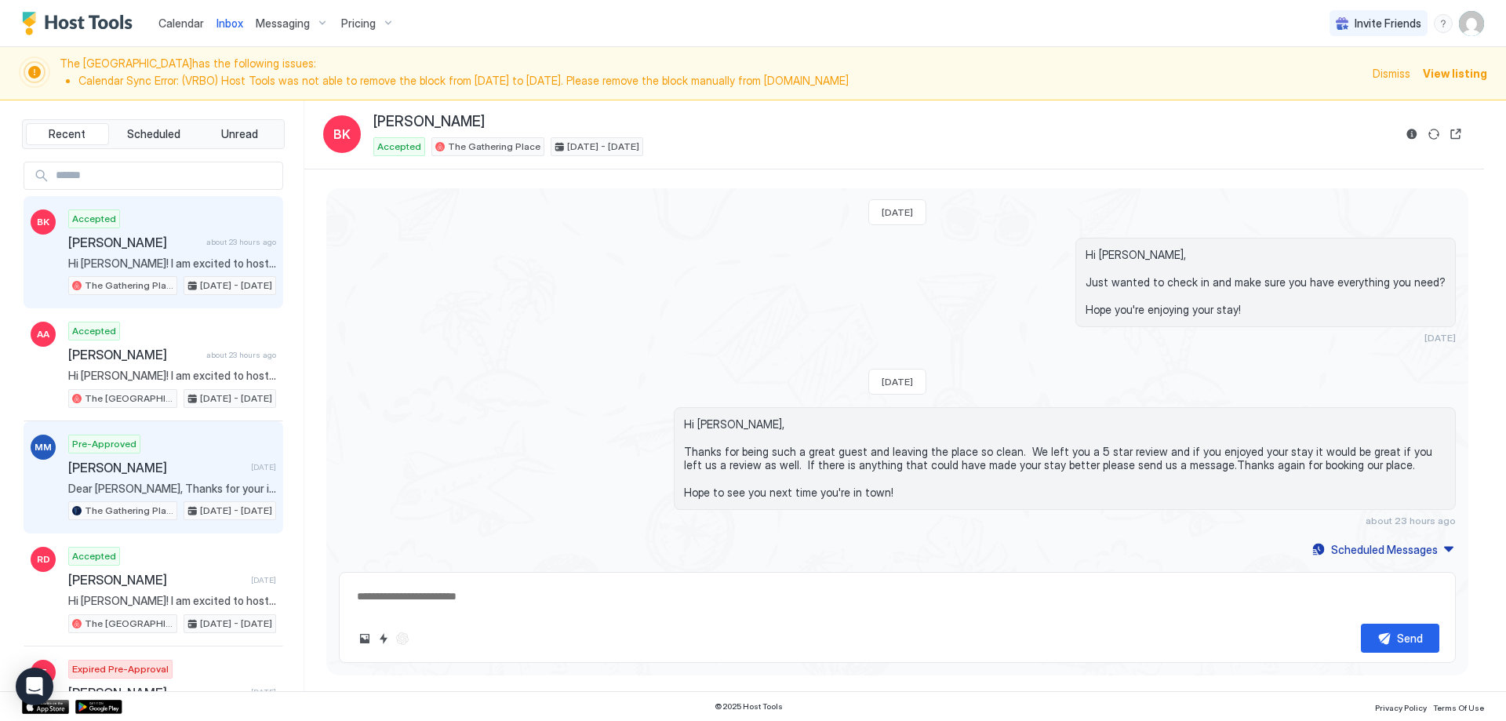  Describe the element at coordinates (1388, 24) in the screenshot. I see `span: Invite Friends` at that location.